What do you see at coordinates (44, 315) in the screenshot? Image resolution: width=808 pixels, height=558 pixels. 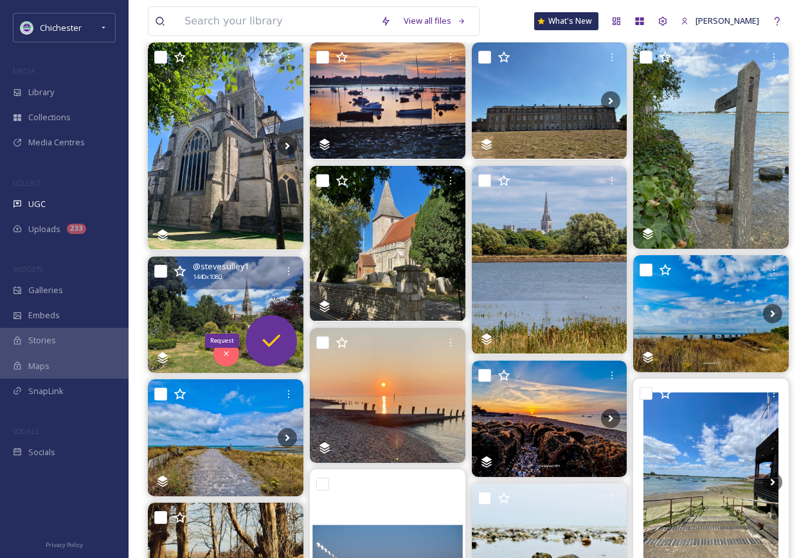 I see `span: Embeds` at bounding box center [44, 315].